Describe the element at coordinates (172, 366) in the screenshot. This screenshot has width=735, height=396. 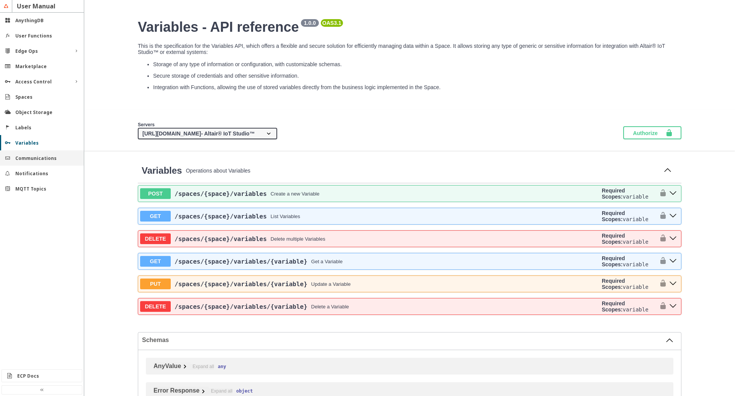
I see `button: AnyValue` at that location.